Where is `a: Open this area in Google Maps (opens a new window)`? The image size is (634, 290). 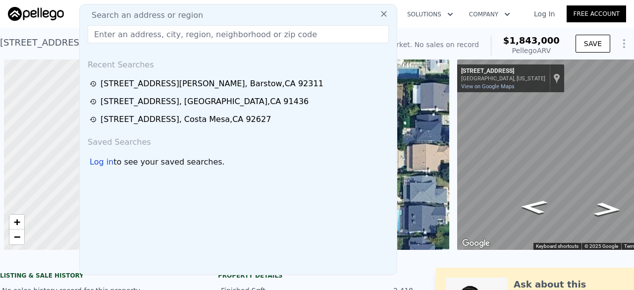
a: Open this area in Google Maps (opens a new window) is located at coordinates (476, 243).